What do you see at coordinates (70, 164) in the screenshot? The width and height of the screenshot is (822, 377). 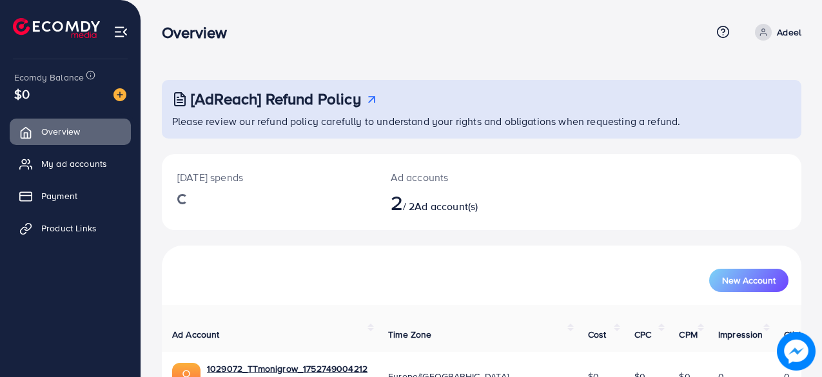 I see `a: My ad accounts` at bounding box center [70, 164].